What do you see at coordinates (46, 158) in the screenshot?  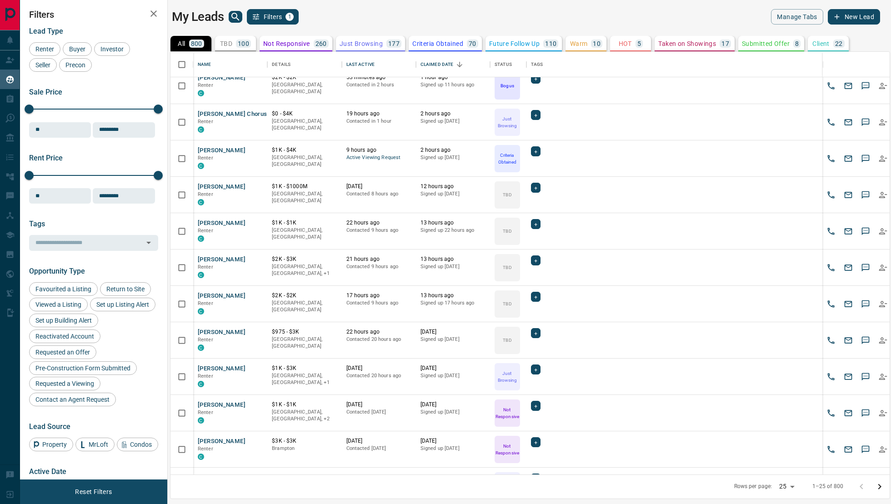 I see `span: Rent Price` at bounding box center [46, 158].